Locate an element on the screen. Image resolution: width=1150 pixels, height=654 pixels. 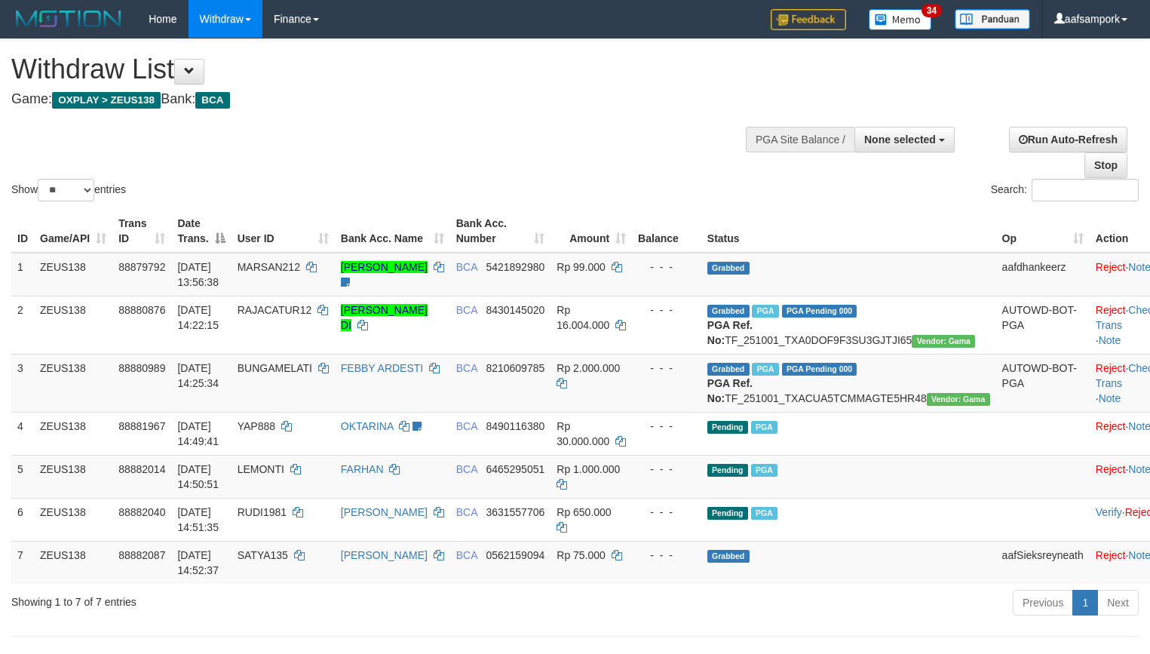
td: 4 is located at coordinates (23, 433).